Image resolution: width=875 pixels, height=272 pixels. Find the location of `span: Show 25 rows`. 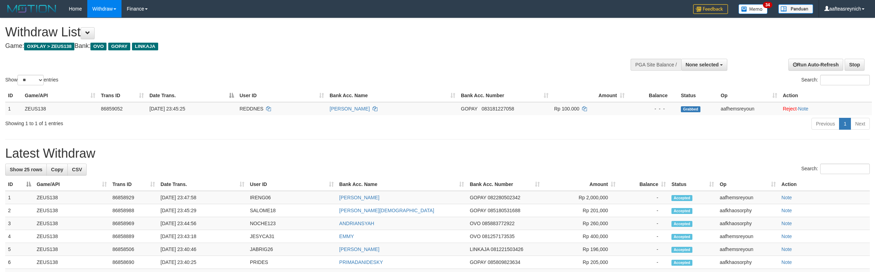

span: Show 25 rows is located at coordinates (26, 169).